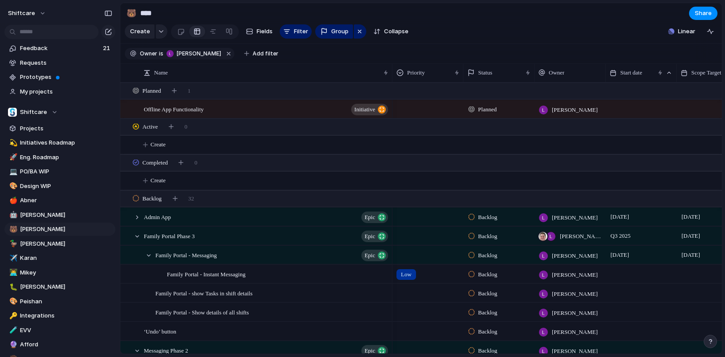 This screenshot has height=357, width=725. I want to click on span: PO/BA WIP, so click(66, 172).